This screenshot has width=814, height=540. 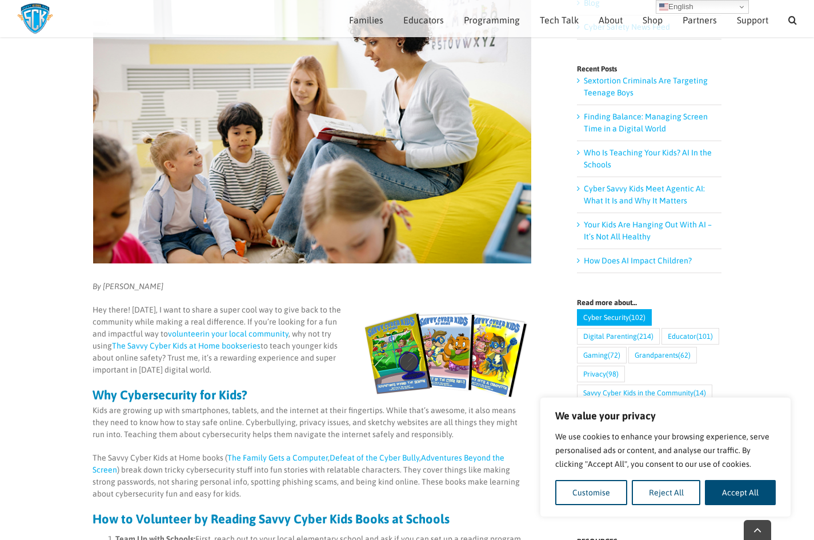 I want to click on span: (72), so click(x=614, y=355).